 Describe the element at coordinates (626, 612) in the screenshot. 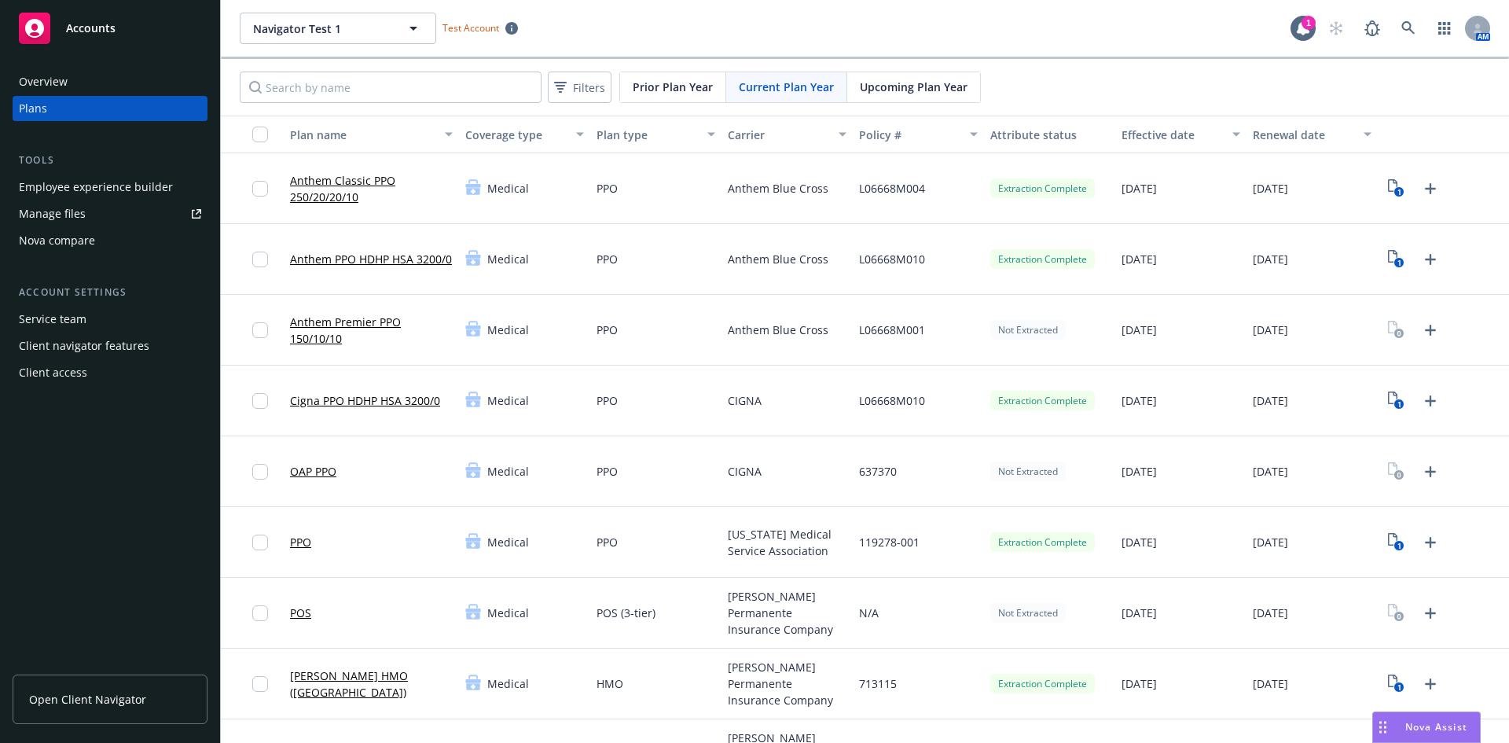

I see `span: POS (3-tier)` at that location.